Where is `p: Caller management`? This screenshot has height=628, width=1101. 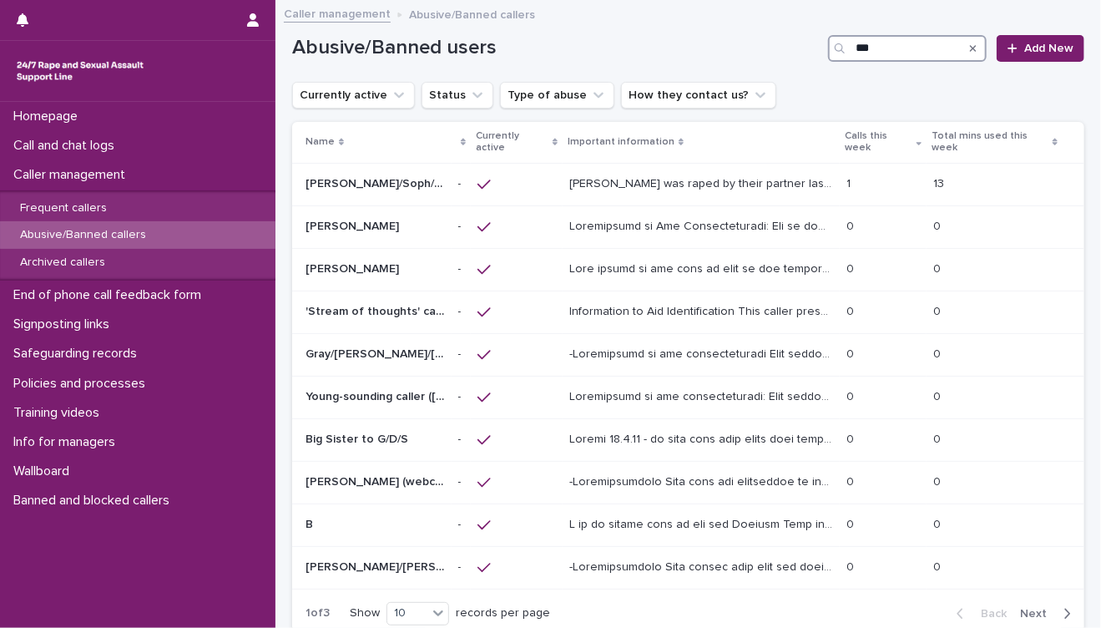 p: Caller management is located at coordinates (73, 175).